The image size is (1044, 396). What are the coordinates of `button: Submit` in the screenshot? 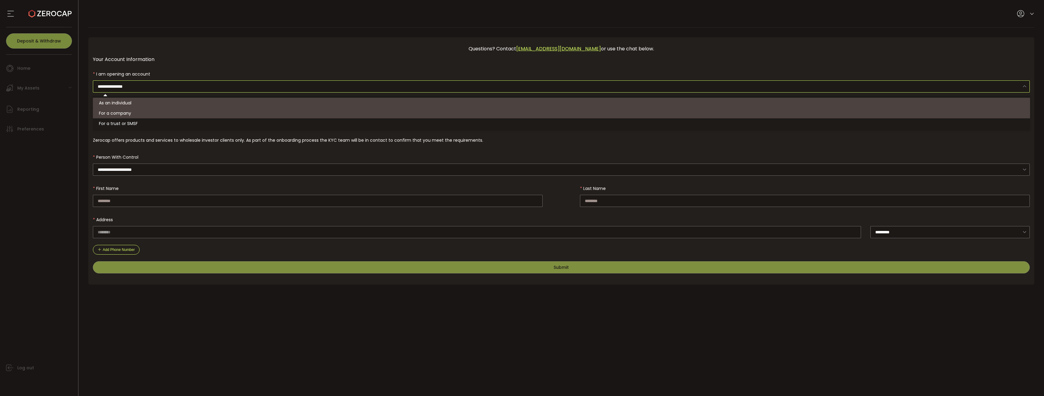 It's located at (562, 267).